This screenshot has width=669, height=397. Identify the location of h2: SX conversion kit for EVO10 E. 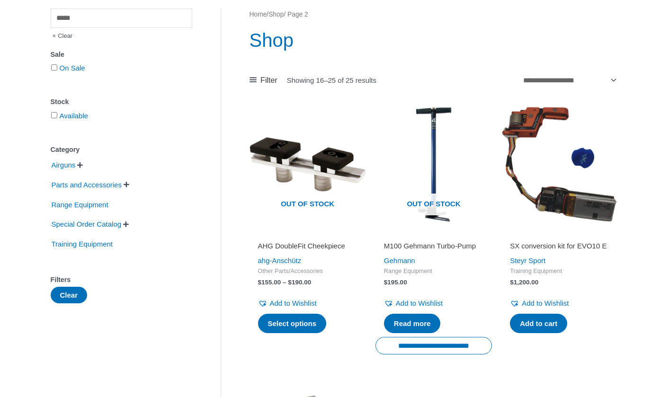
(560, 246).